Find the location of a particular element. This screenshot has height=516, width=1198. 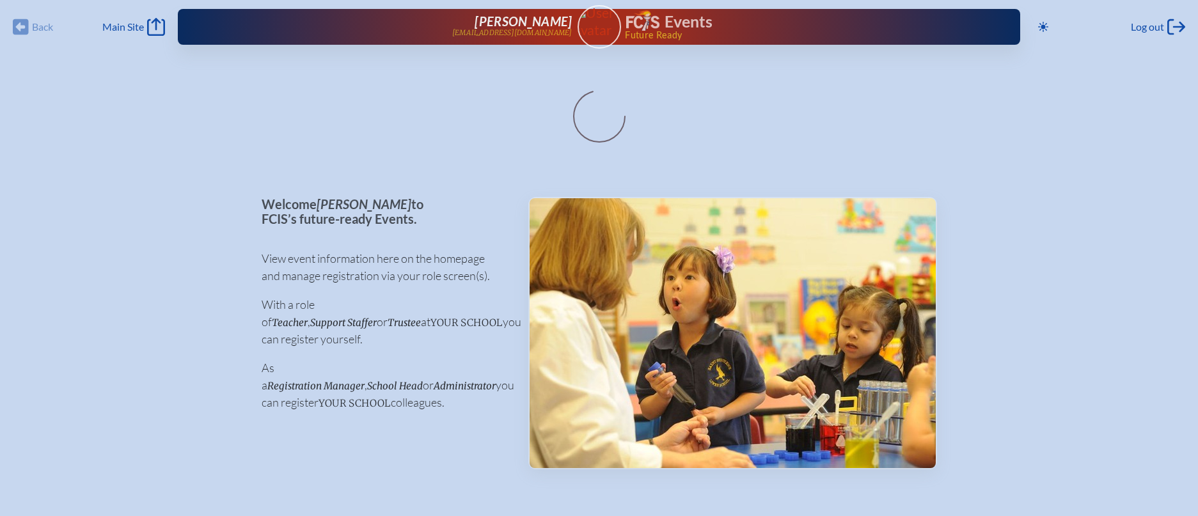

span: Future Ready is located at coordinates (802, 35).